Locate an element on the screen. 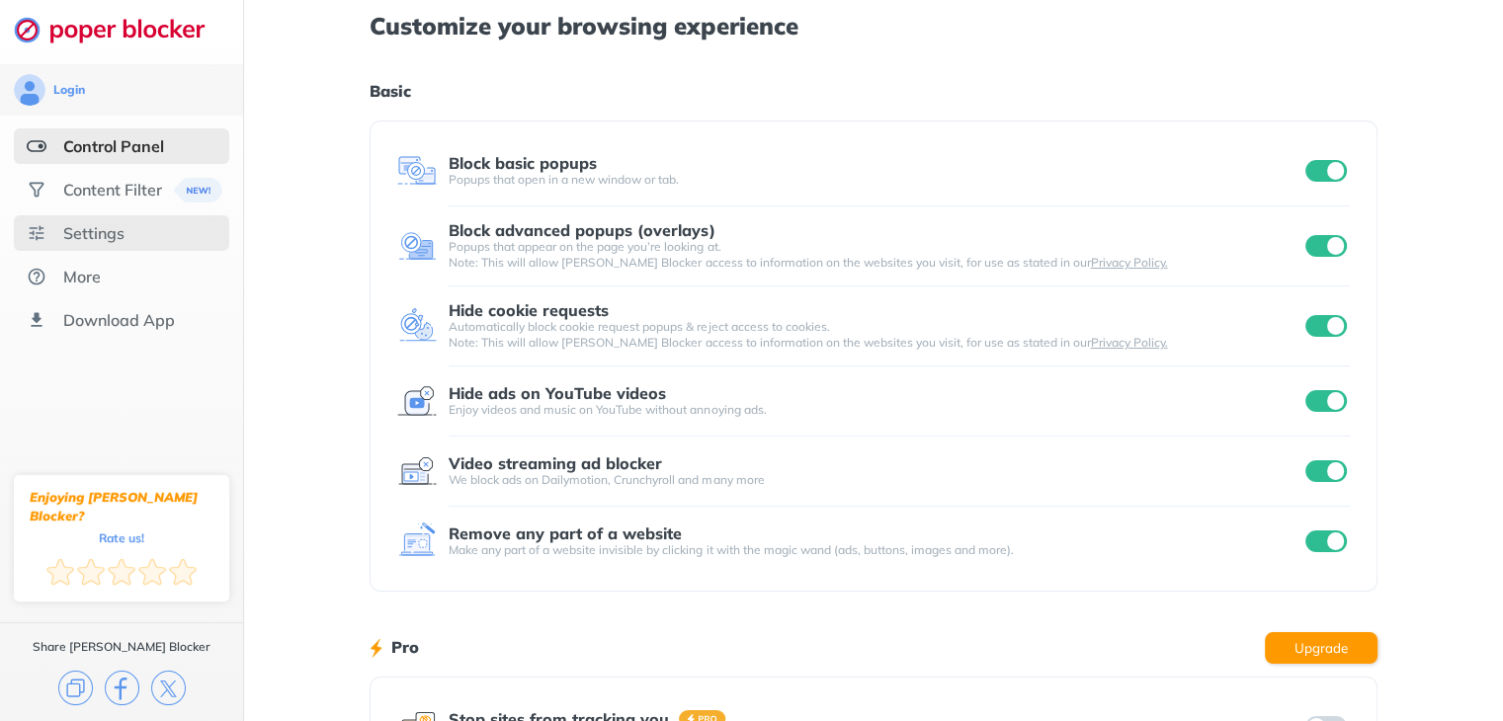  img: social.svg is located at coordinates (37, 190).